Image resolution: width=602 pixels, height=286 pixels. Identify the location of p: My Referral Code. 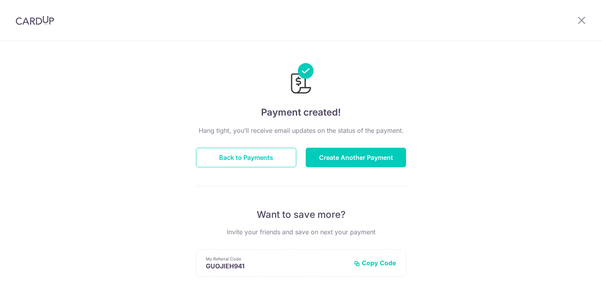
(277, 259).